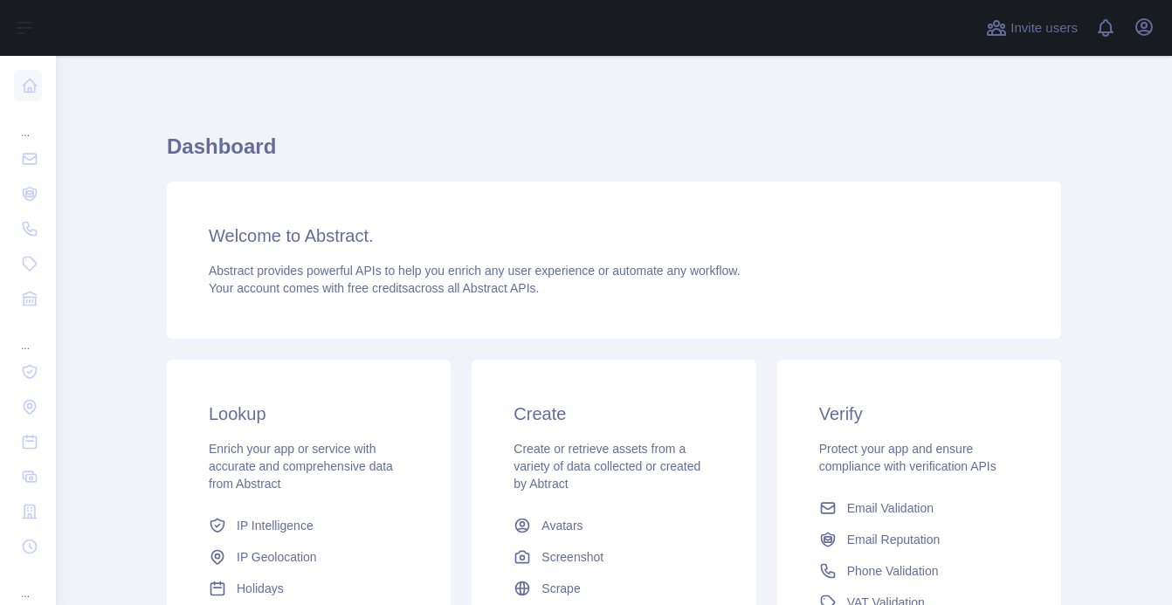  What do you see at coordinates (919, 414) in the screenshot?
I see `h3: Verify` at bounding box center [919, 414].